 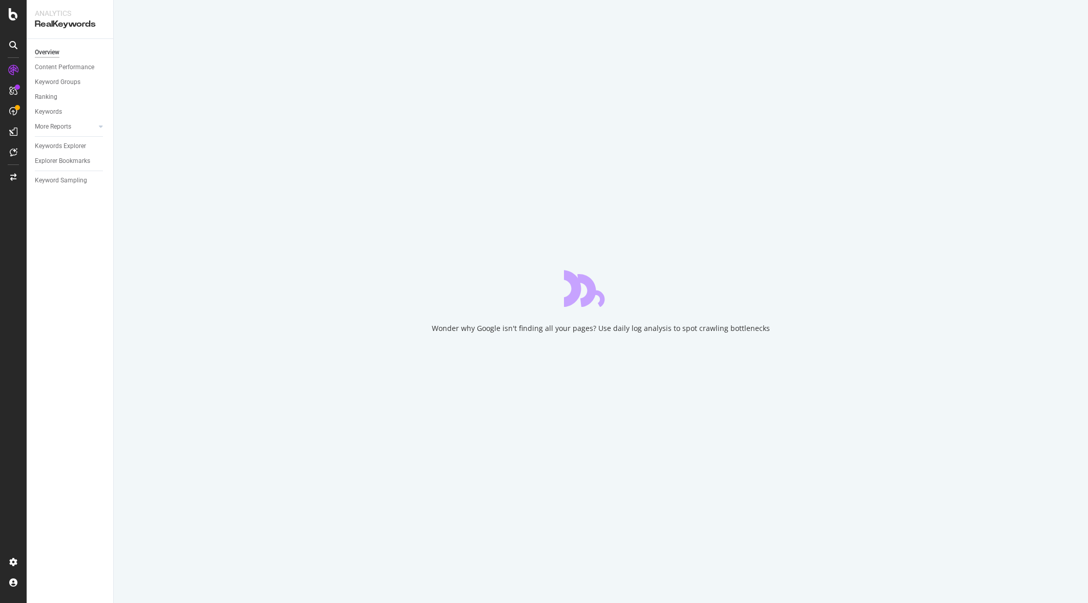 What do you see at coordinates (70, 24) in the screenshot?
I see `div: RealKeywords` at bounding box center [70, 24].